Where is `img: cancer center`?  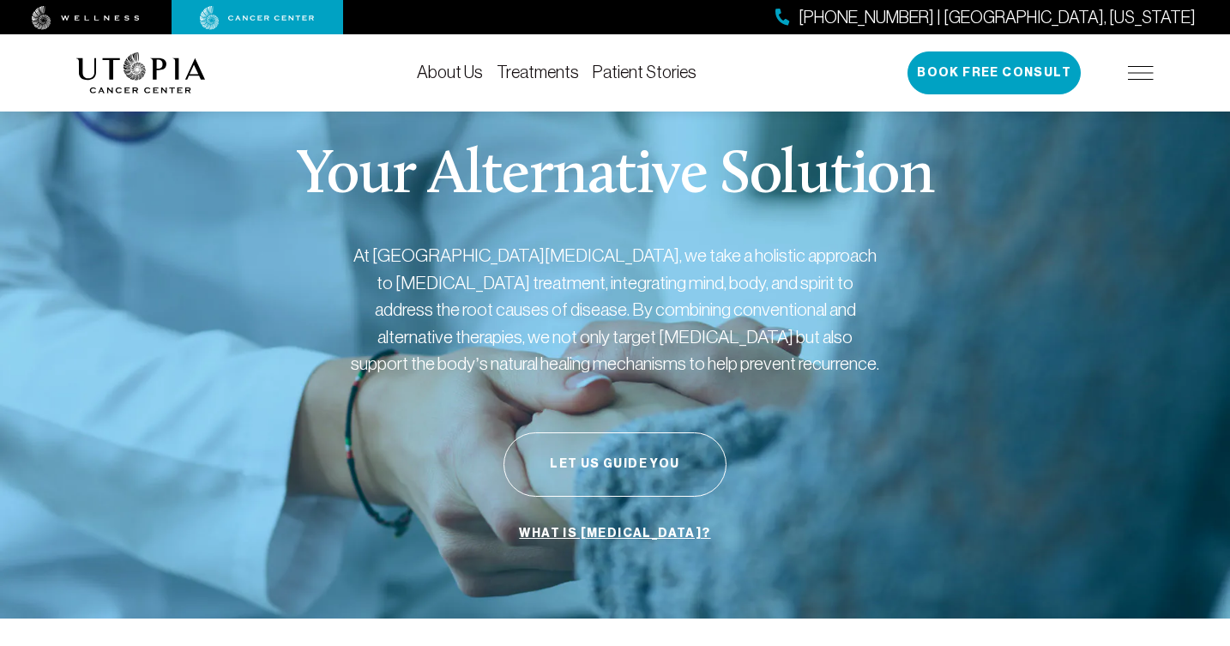 img: cancer center is located at coordinates (257, 18).